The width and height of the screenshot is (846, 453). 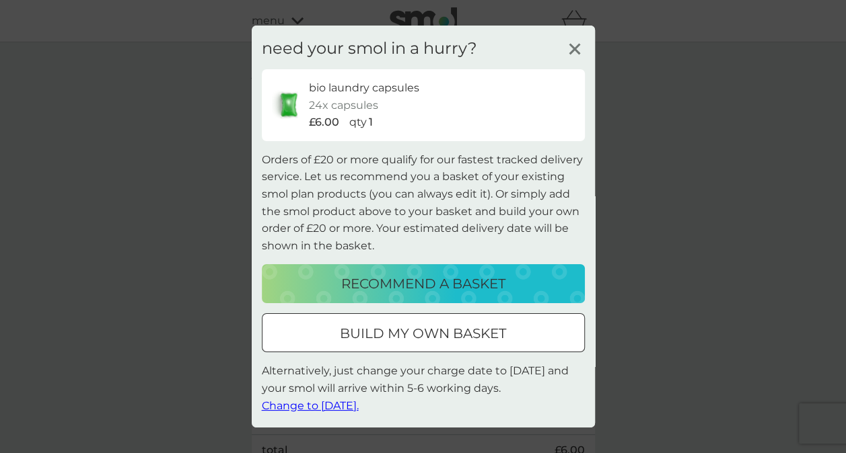 I want to click on p: £6.00, so click(x=324, y=122).